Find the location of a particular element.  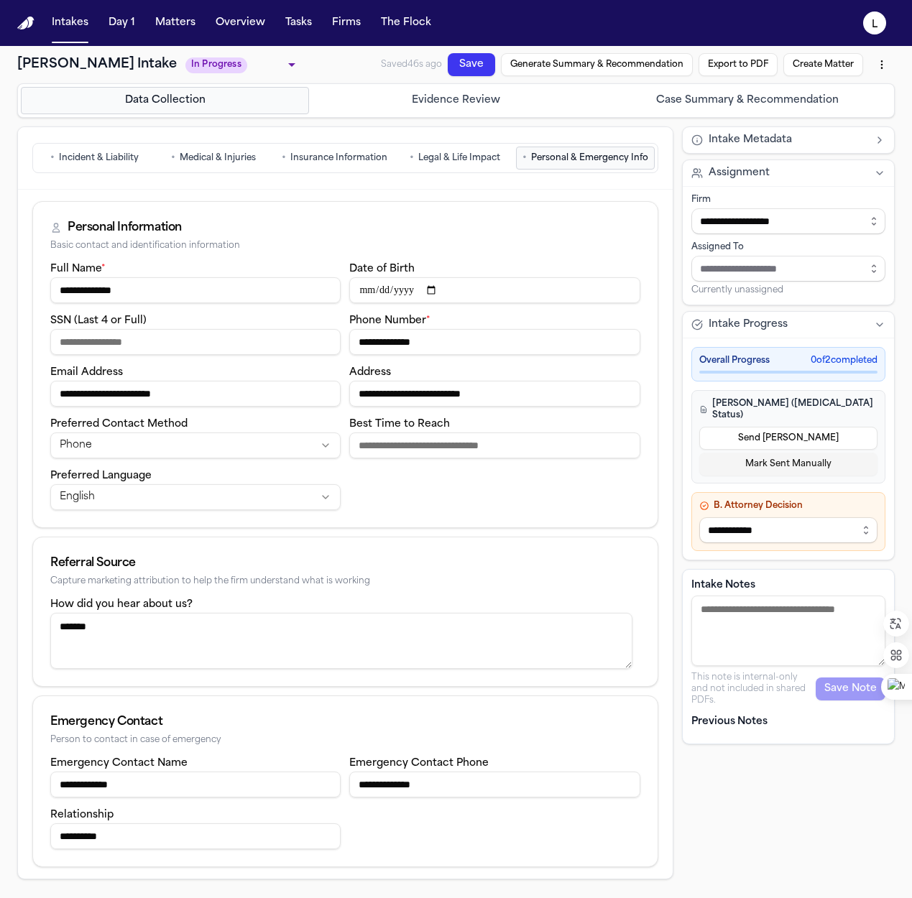

input: Email address is located at coordinates (195, 394).